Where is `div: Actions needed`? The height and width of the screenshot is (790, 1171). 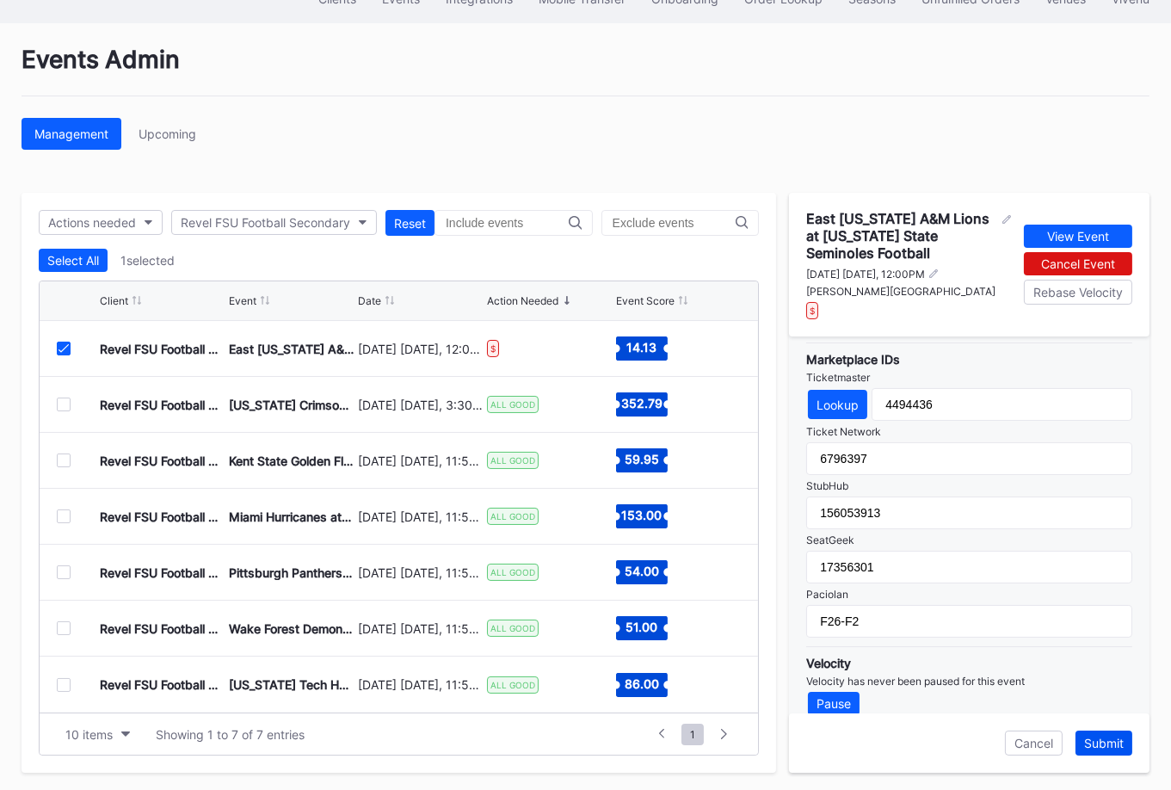
div: Actions needed is located at coordinates (92, 222).